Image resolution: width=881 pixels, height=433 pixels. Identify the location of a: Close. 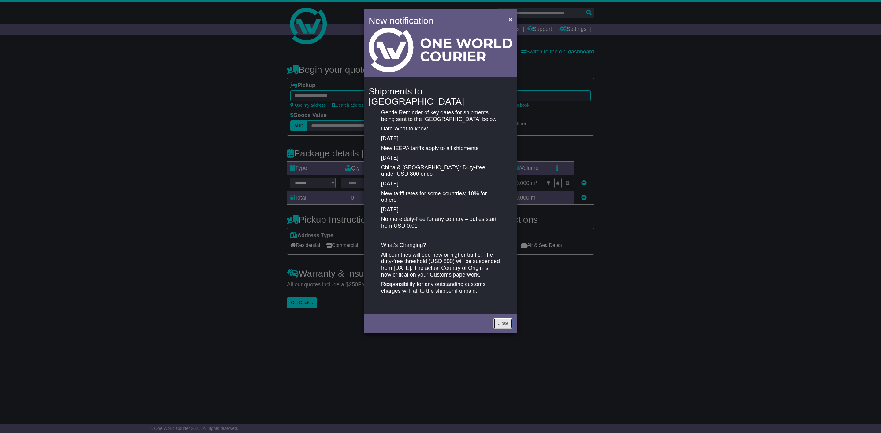
(503, 324).